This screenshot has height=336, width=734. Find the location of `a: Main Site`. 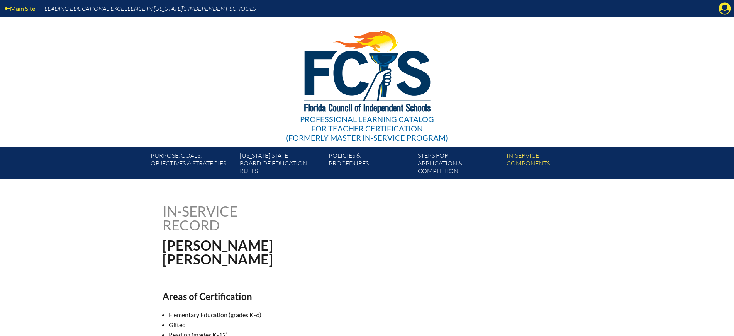

a: Main Site is located at coordinates (20, 8).